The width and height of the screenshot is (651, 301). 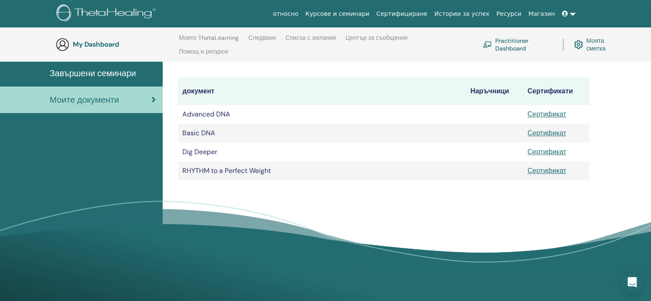 What do you see at coordinates (495, 91) in the screenshot?
I see `th: Наръчници` at bounding box center [495, 91].